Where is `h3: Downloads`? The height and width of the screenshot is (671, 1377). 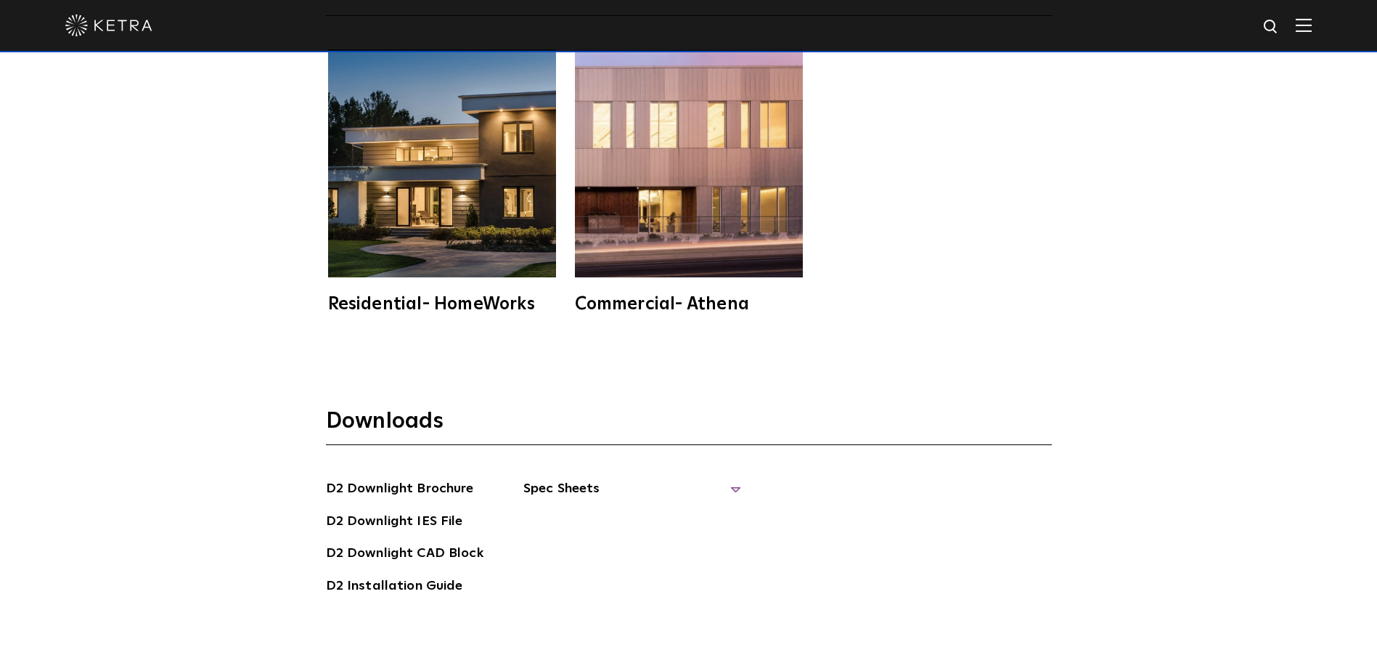
h3: Downloads is located at coordinates (689, 426).